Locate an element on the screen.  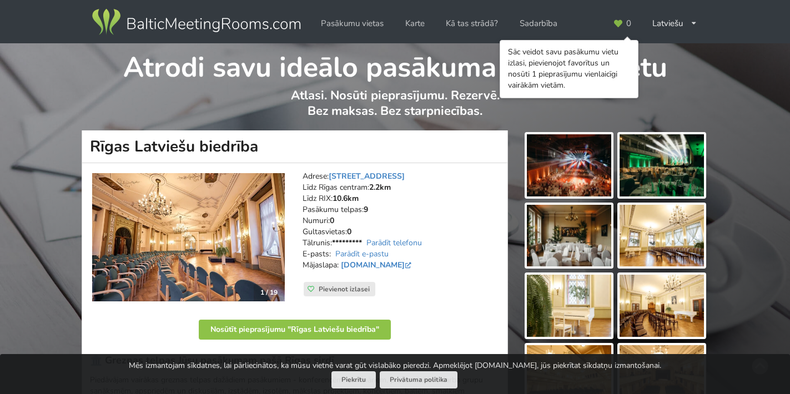
address: Adrese: Līdz Rīgas centram: Līdz RIX: Pasākumu telpas: Numuri: Gultasvietas: Tālrunis: E-pasts: M... is located at coordinates (401, 226).